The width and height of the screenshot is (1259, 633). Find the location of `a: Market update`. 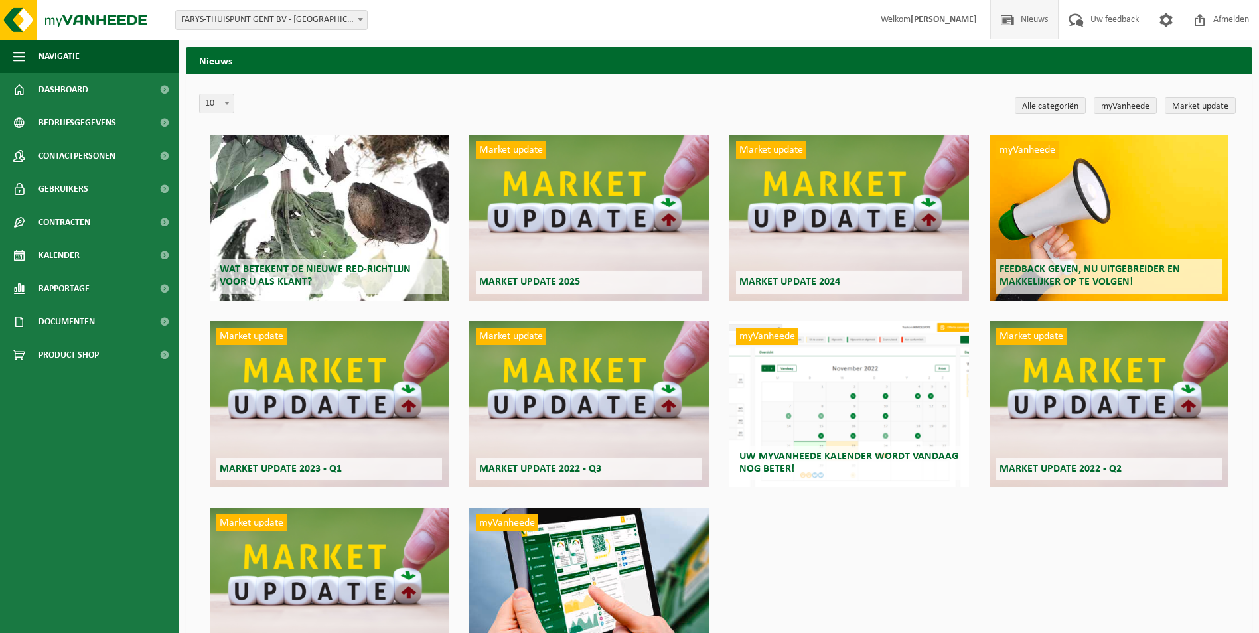

a: Market update is located at coordinates (1200, 106).